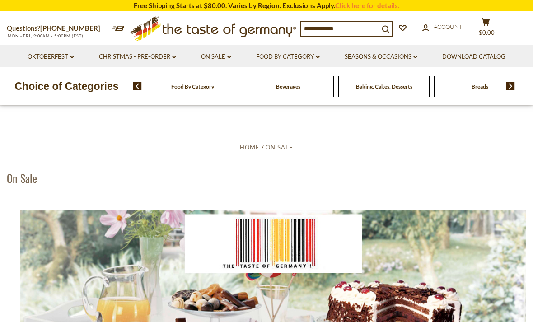  What do you see at coordinates (288, 86) in the screenshot?
I see `a: Beverages` at bounding box center [288, 86].